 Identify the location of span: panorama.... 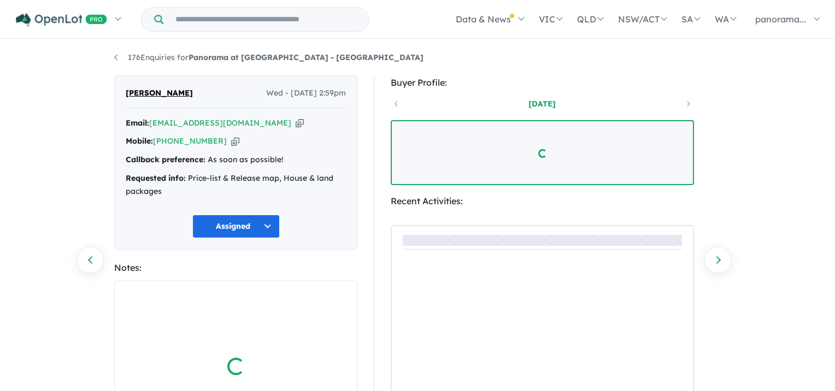
(780, 19).